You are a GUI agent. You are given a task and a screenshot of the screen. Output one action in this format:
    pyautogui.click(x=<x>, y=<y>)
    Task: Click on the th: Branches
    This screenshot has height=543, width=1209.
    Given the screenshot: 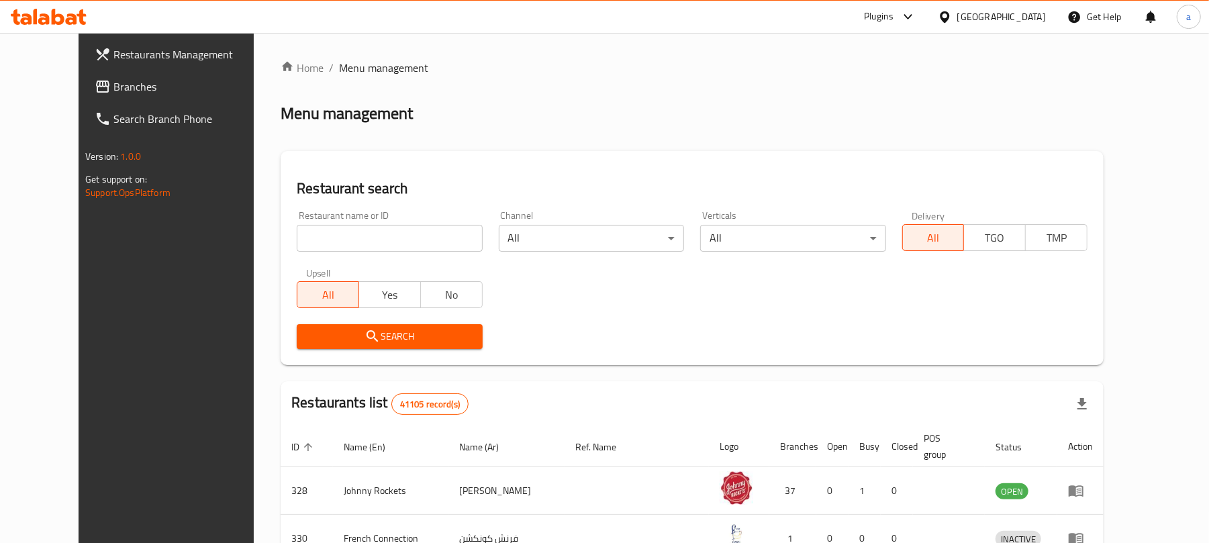 What is the action you would take?
    pyautogui.click(x=793, y=446)
    